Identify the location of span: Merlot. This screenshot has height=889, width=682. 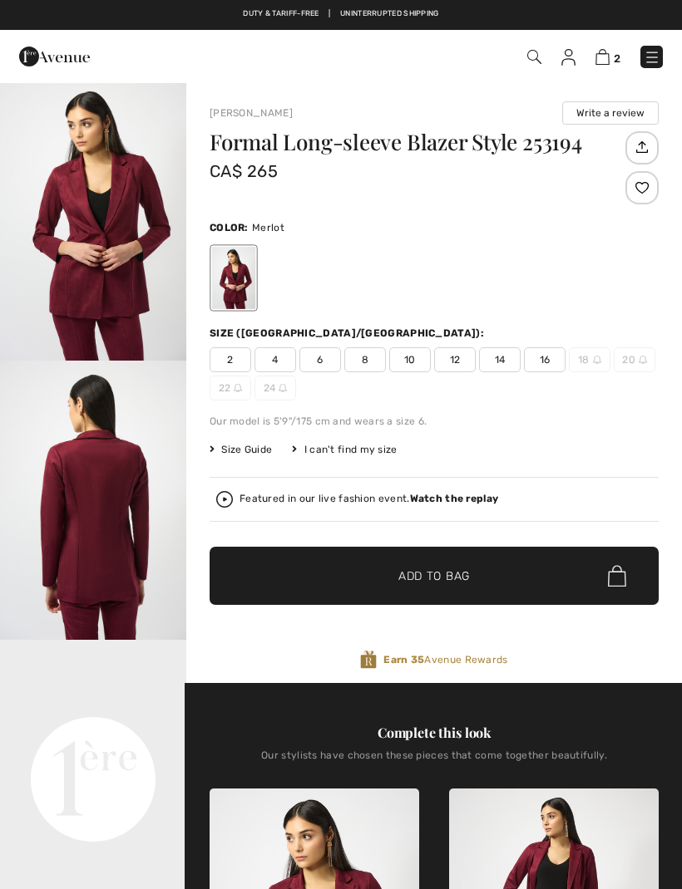
(268, 228).